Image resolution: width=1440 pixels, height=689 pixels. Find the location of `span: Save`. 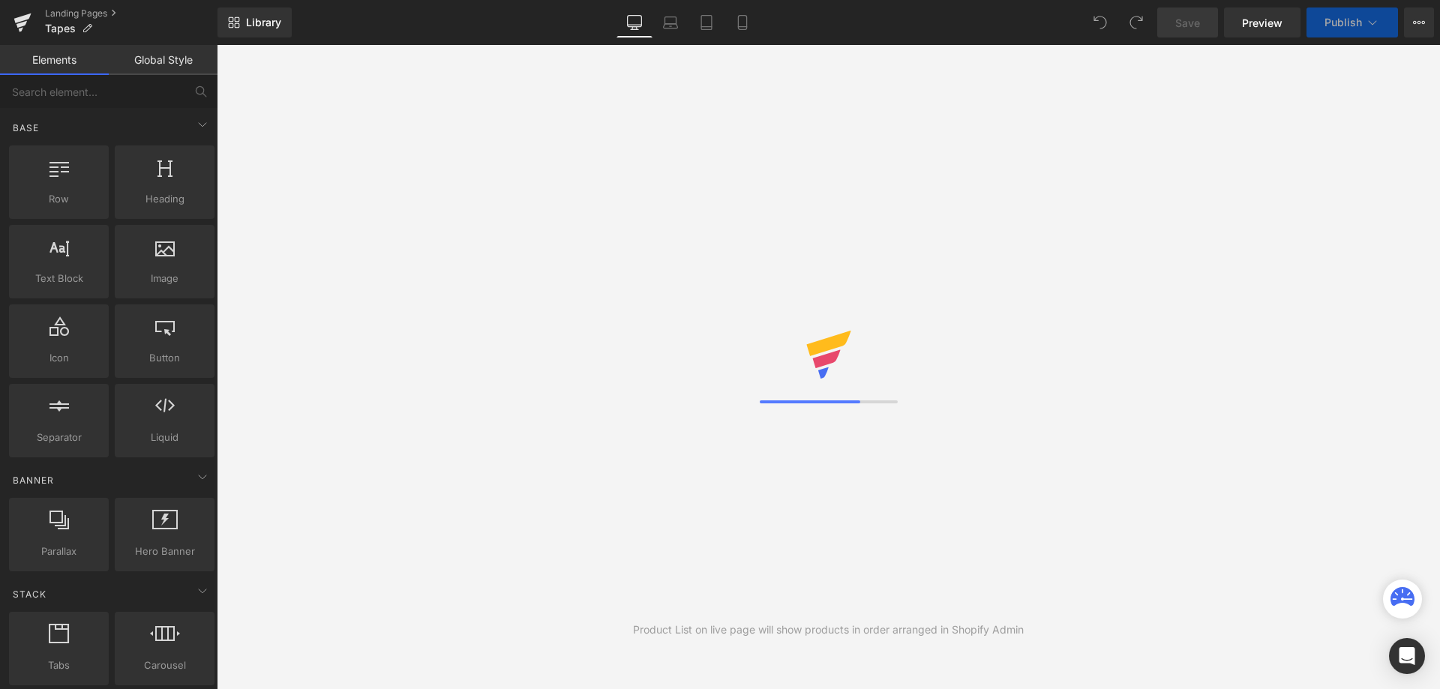

span: Save is located at coordinates (1187, 22).